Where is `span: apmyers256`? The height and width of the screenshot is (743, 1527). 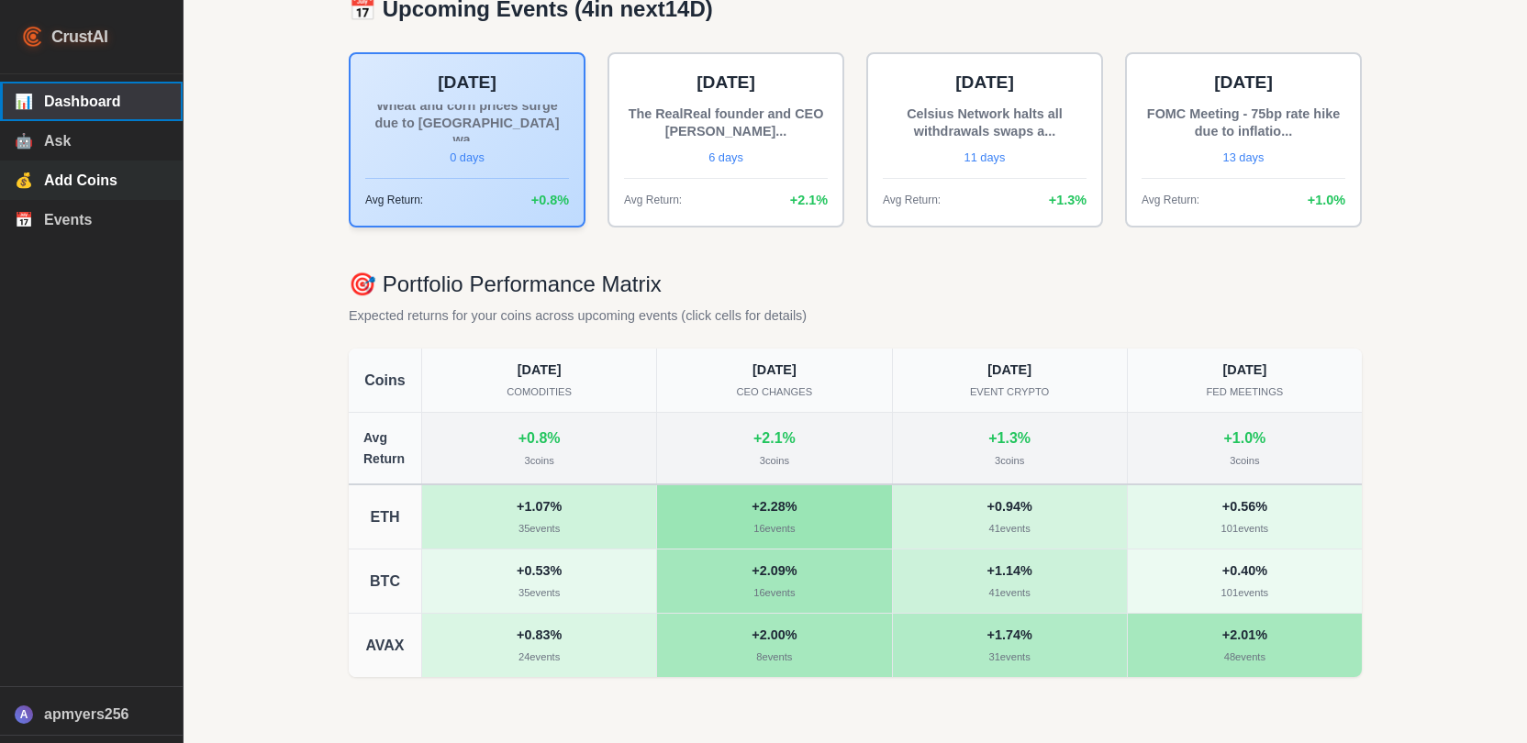 span: apmyers256 is located at coordinates (106, 715).